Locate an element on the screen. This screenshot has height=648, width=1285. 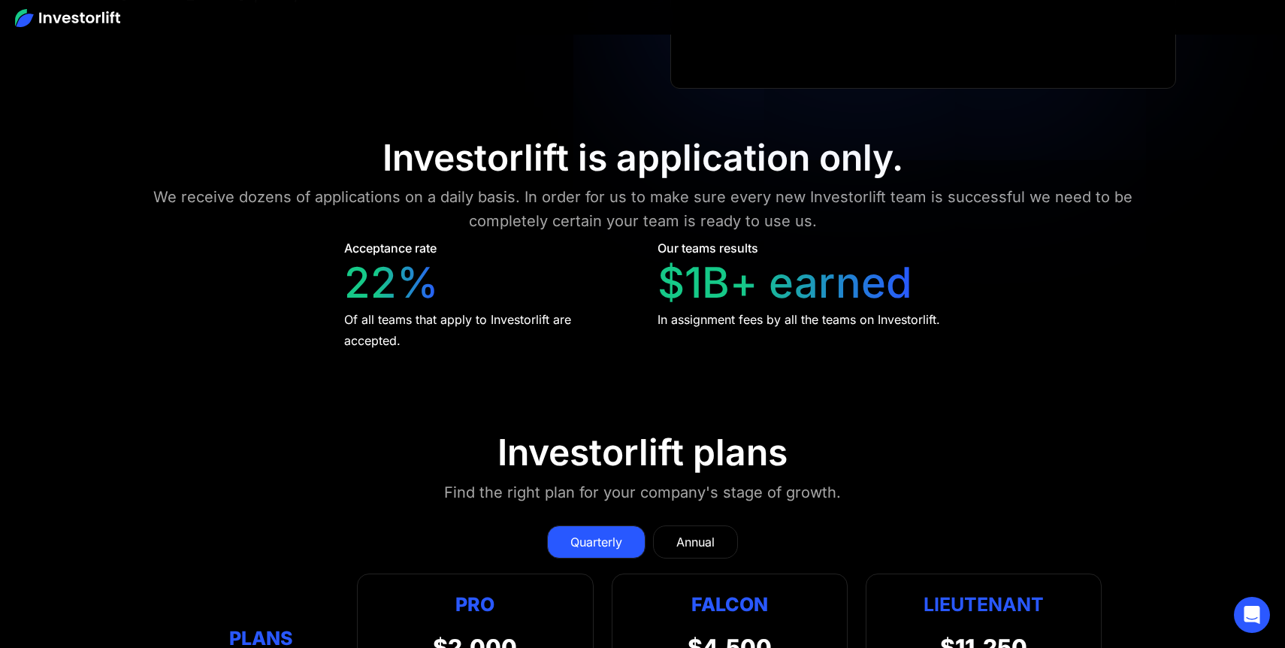
div: Falcon is located at coordinates (730, 604).